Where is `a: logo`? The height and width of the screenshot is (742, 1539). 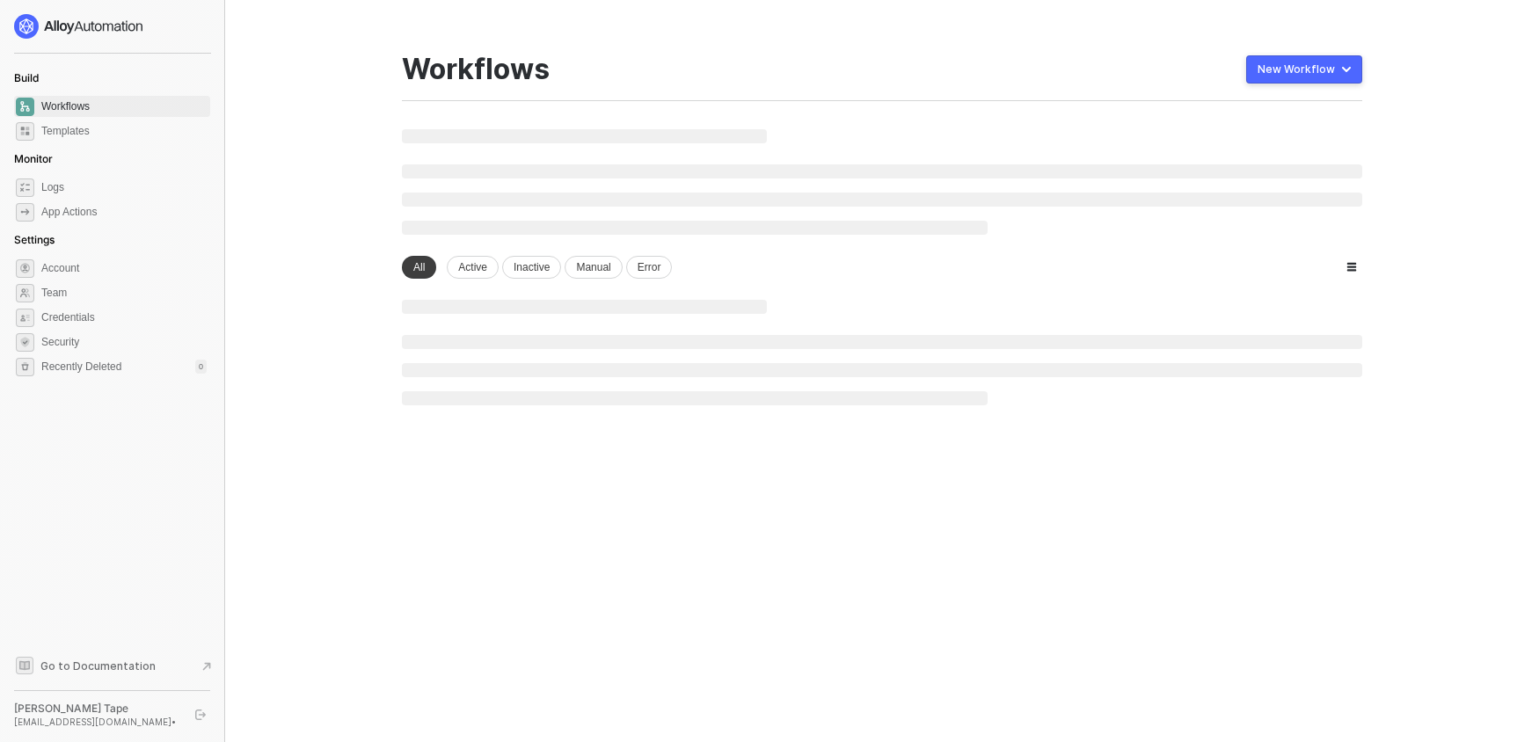 a: logo is located at coordinates (112, 26).